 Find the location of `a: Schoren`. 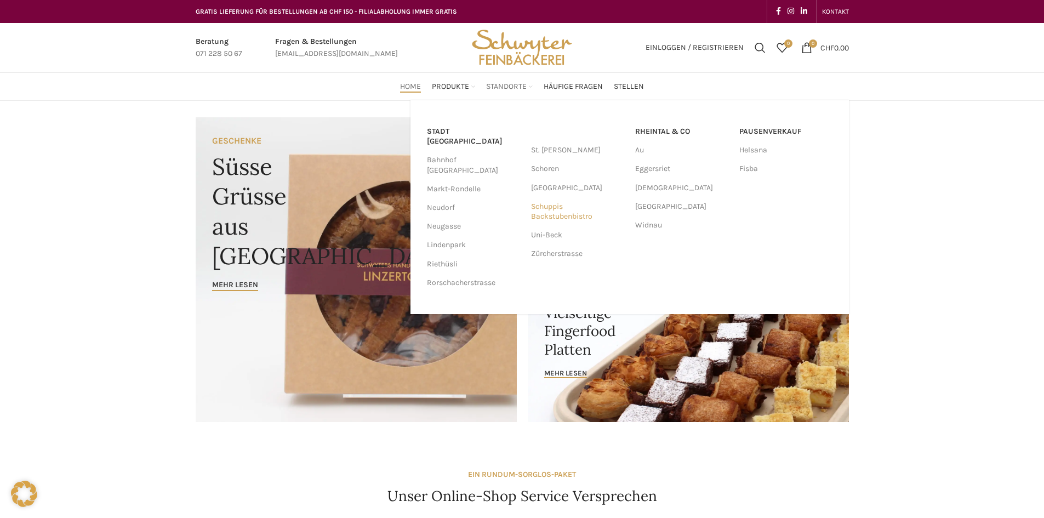

a: Schoren is located at coordinates (578, 169).